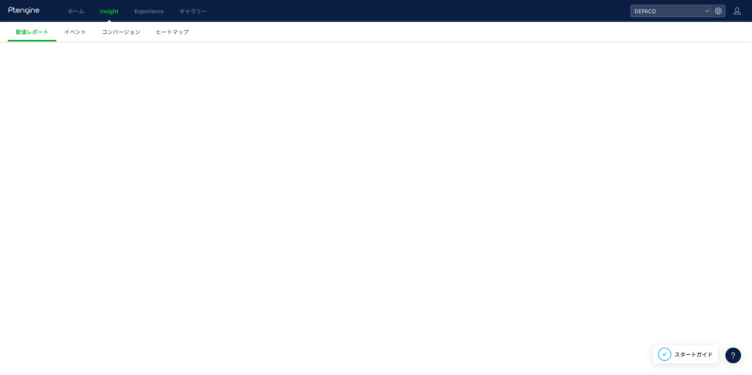 The width and height of the screenshot is (752, 375). What do you see at coordinates (193, 11) in the screenshot?
I see `span: ギャラリー` at bounding box center [193, 11].